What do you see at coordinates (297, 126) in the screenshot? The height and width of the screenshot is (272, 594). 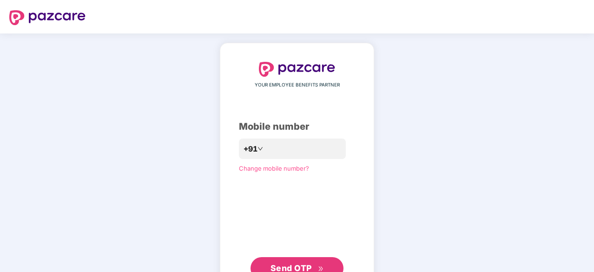 I see `div: Mobile number` at bounding box center [297, 126].